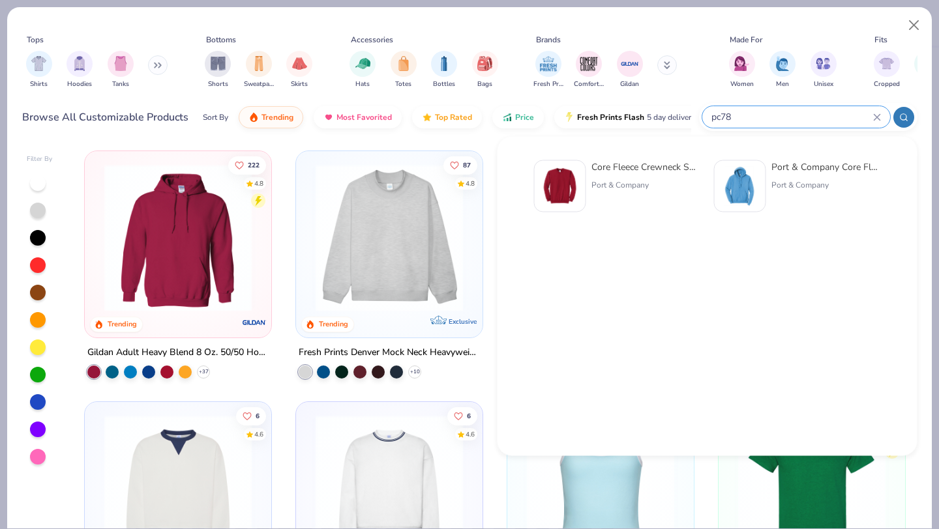 The image size is (939, 529). I want to click on img: Comfort Colors Image, so click(589, 64).